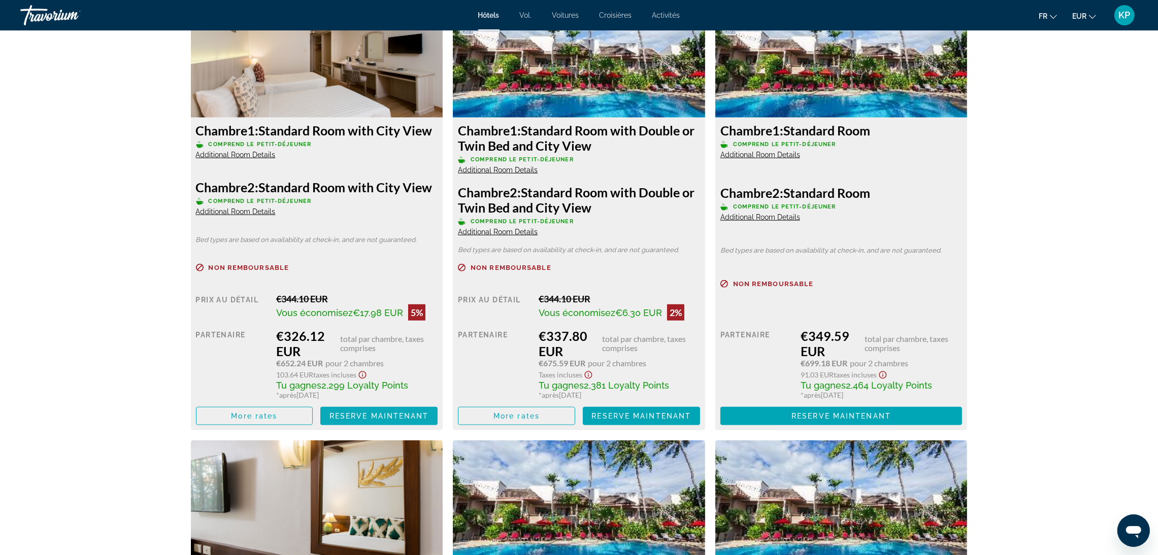  What do you see at coordinates (881, 344) in the screenshot?
I see `div: €349.59 EUR` at bounding box center [881, 344].